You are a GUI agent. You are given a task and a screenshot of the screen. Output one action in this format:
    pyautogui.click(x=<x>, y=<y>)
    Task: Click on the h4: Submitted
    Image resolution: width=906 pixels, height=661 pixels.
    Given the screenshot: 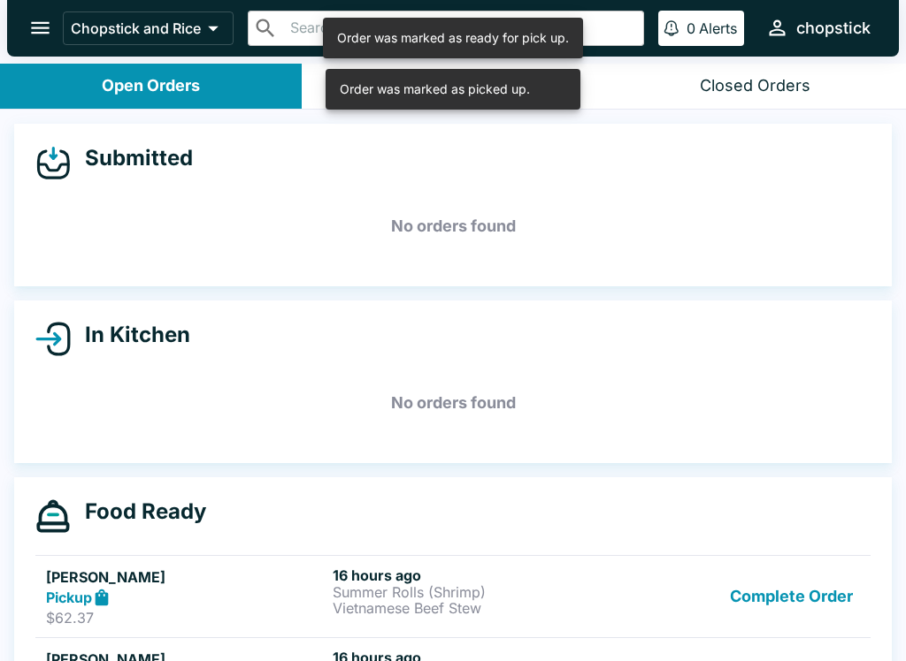 What is the action you would take?
    pyautogui.click(x=132, y=158)
    